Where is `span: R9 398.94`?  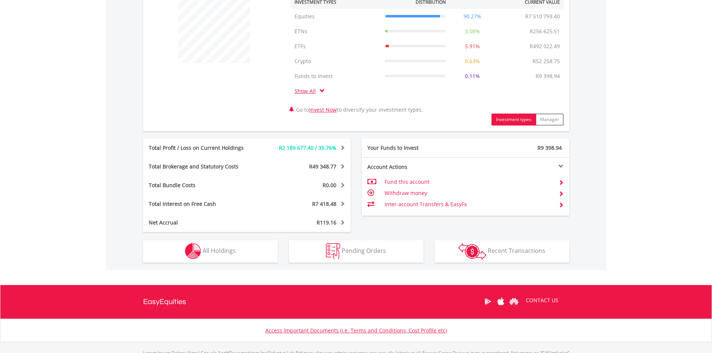
span: R9 398.94 is located at coordinates (549, 148).